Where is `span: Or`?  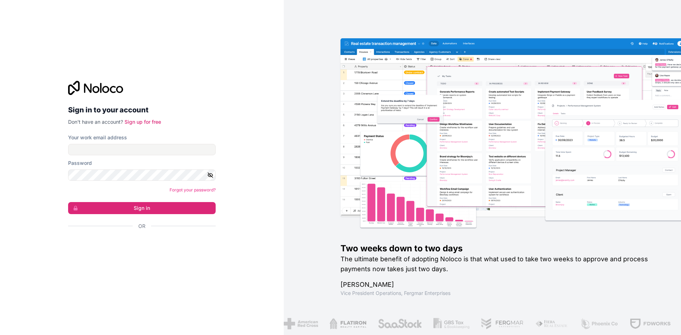
span: Or is located at coordinates (142, 226).